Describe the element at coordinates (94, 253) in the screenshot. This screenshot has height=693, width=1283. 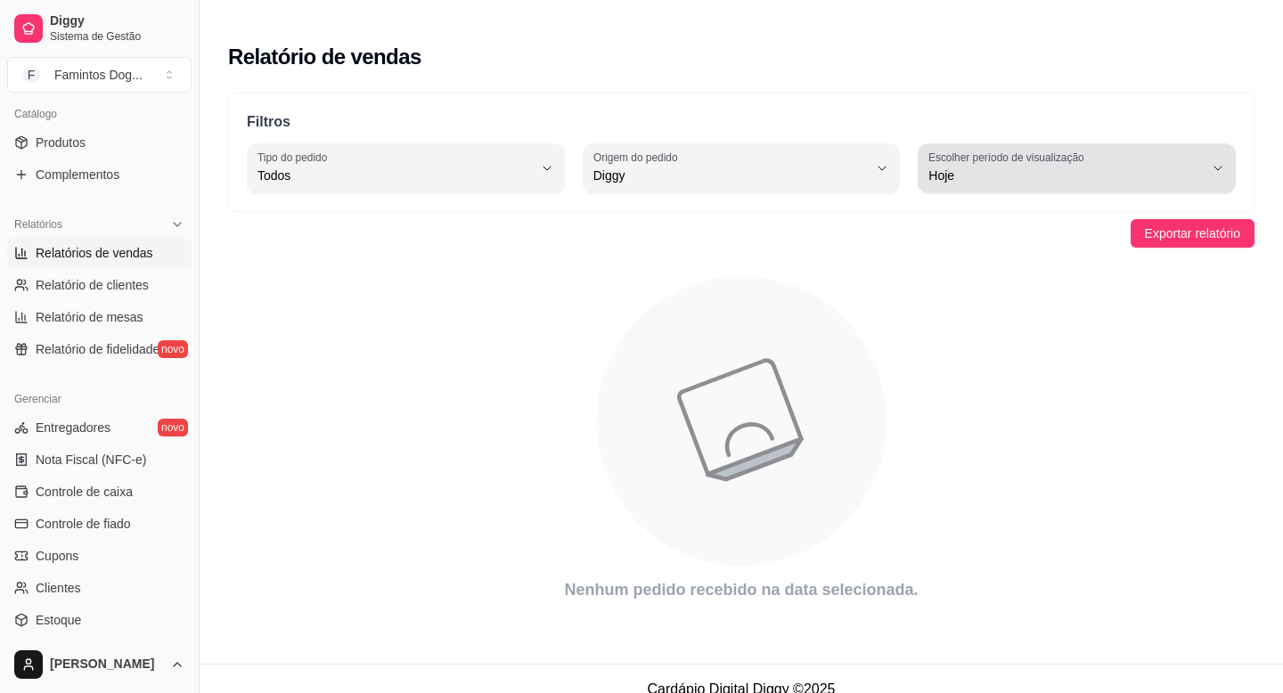
I see `span: Relatórios de vendas` at that location.